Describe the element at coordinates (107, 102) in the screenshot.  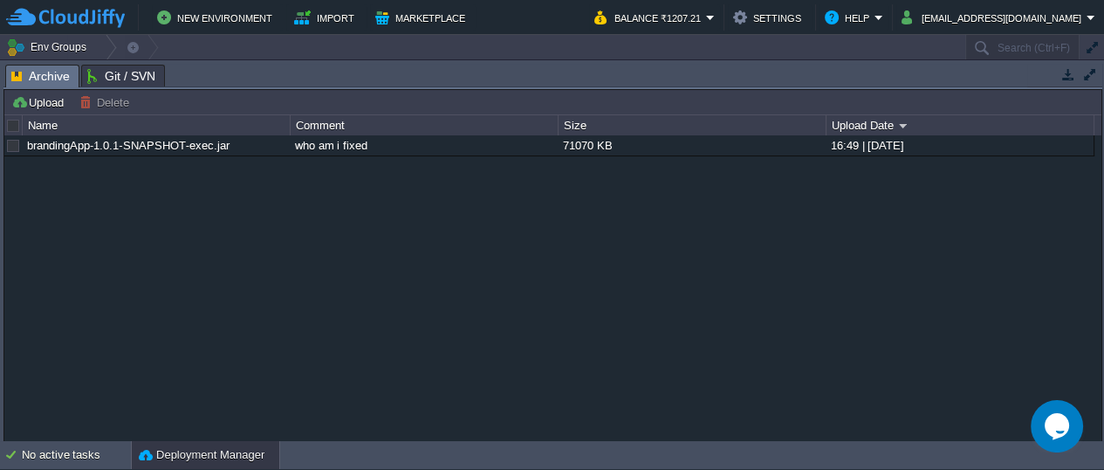
I see `button: Delete` at that location.